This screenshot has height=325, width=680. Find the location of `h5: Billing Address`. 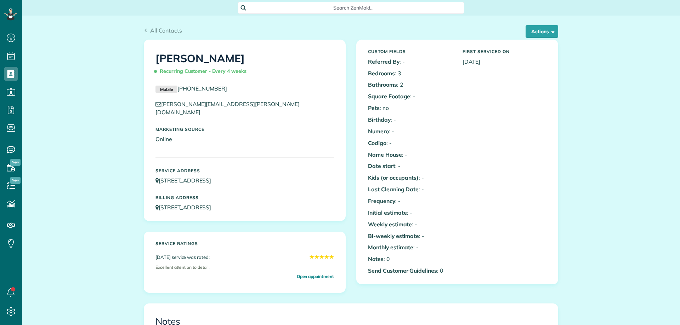

h5: Billing Address is located at coordinates (245, 198).